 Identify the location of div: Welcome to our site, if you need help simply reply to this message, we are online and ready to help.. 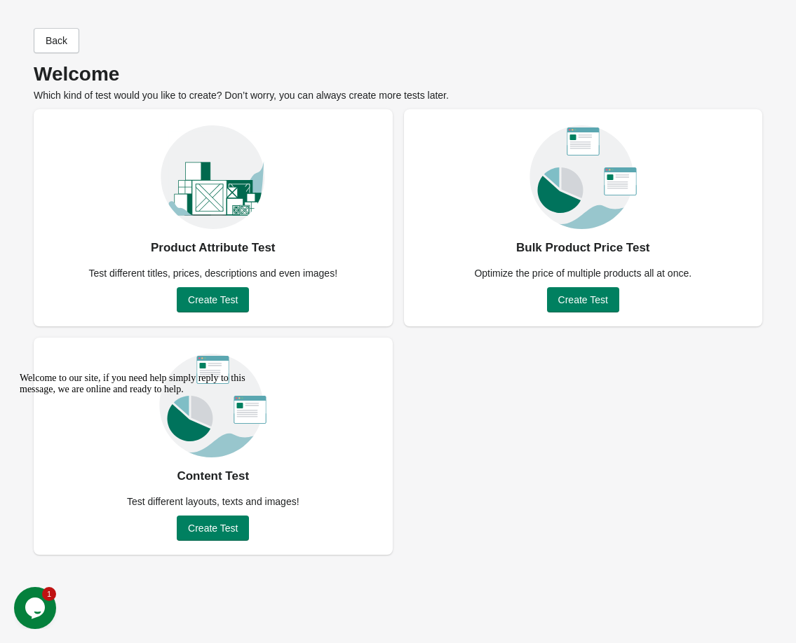
(132, 17).